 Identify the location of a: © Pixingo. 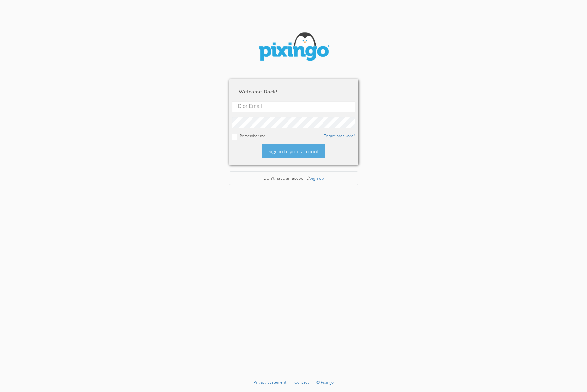
(325, 382).